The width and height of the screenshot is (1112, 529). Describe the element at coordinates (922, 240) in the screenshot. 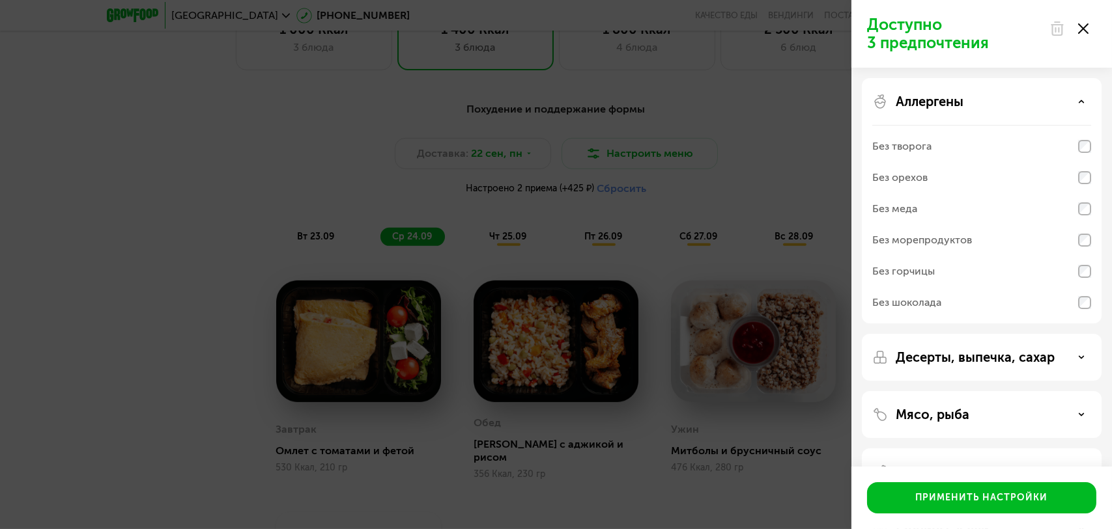

I see `div: Без морепродуктов` at that location.